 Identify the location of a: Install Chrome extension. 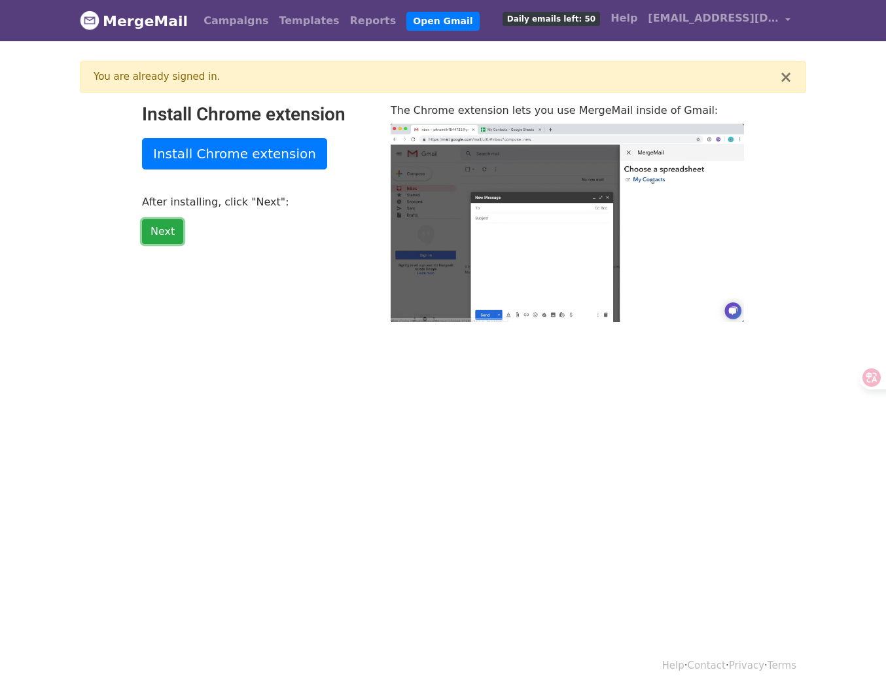
(234, 154).